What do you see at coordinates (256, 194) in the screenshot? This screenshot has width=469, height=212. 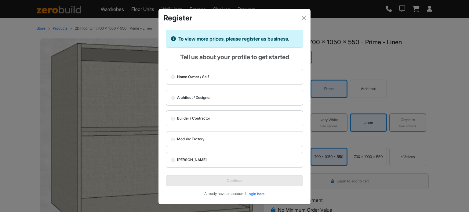 I see `button: Login here` at bounding box center [256, 194].